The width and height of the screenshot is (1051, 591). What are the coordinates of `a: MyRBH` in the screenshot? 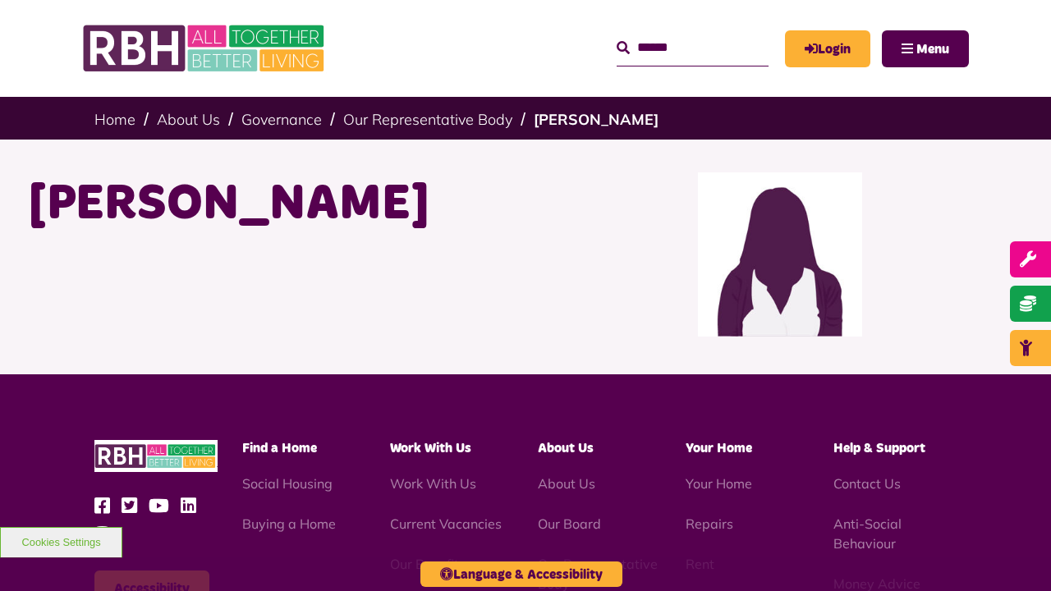 It's located at (828, 48).